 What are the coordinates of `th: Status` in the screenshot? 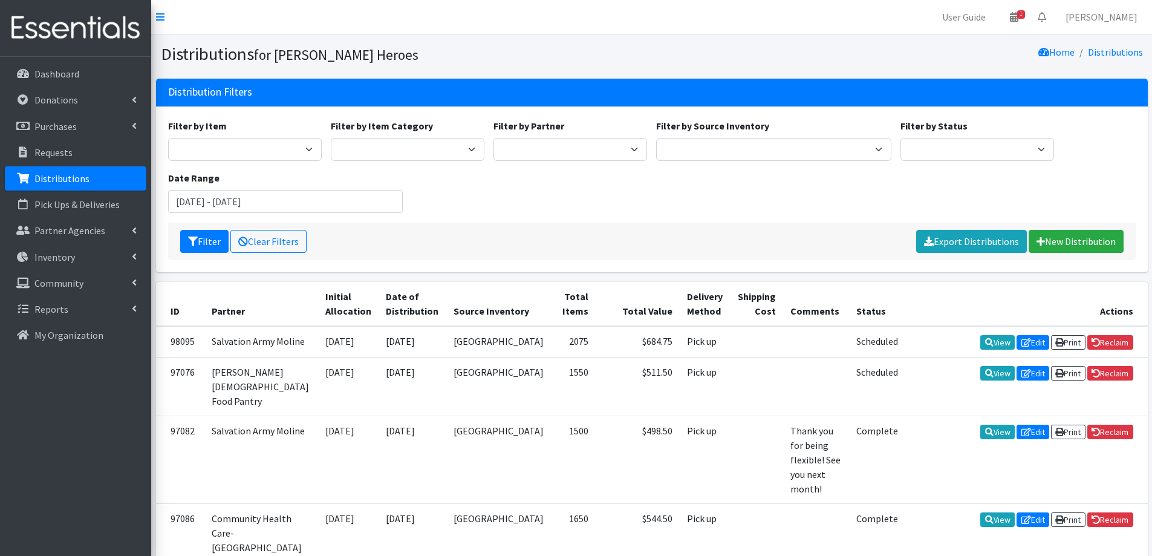 It's located at (877, 303).